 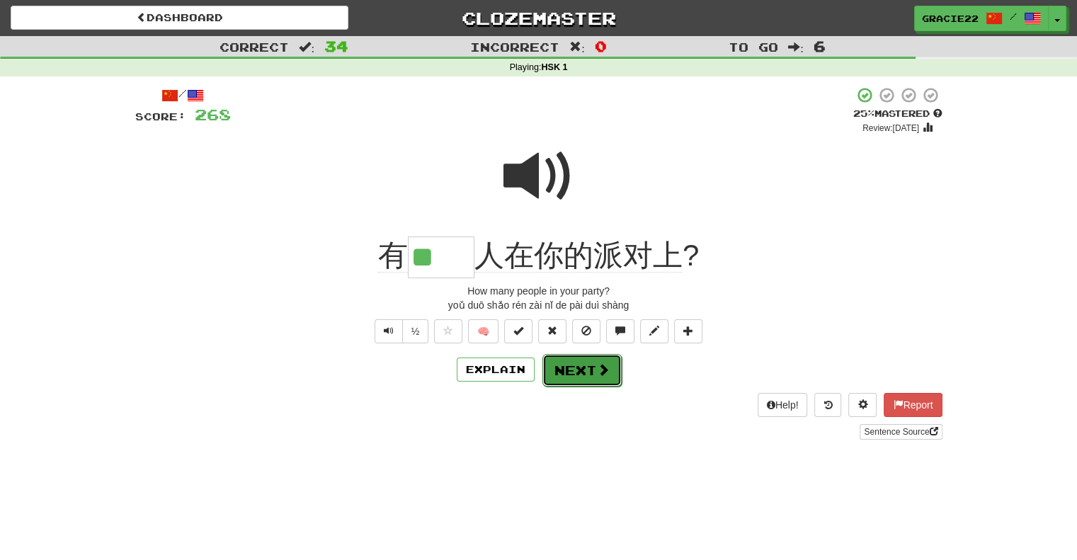 What do you see at coordinates (519, 332) in the screenshot?
I see `button: Set this sentence to 100% Mastered (alt+m)` at bounding box center [519, 332].